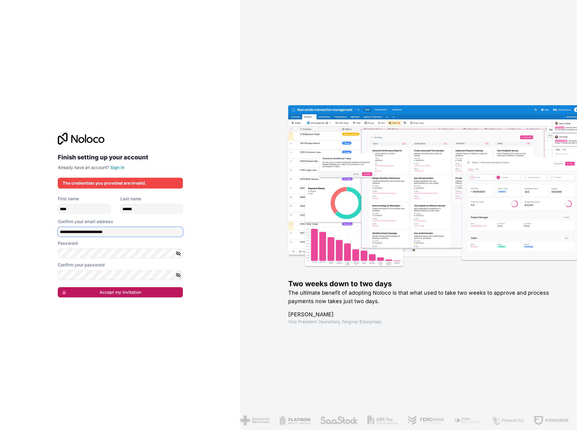 The image size is (577, 430). I want to click on a: Sign in, so click(117, 167).